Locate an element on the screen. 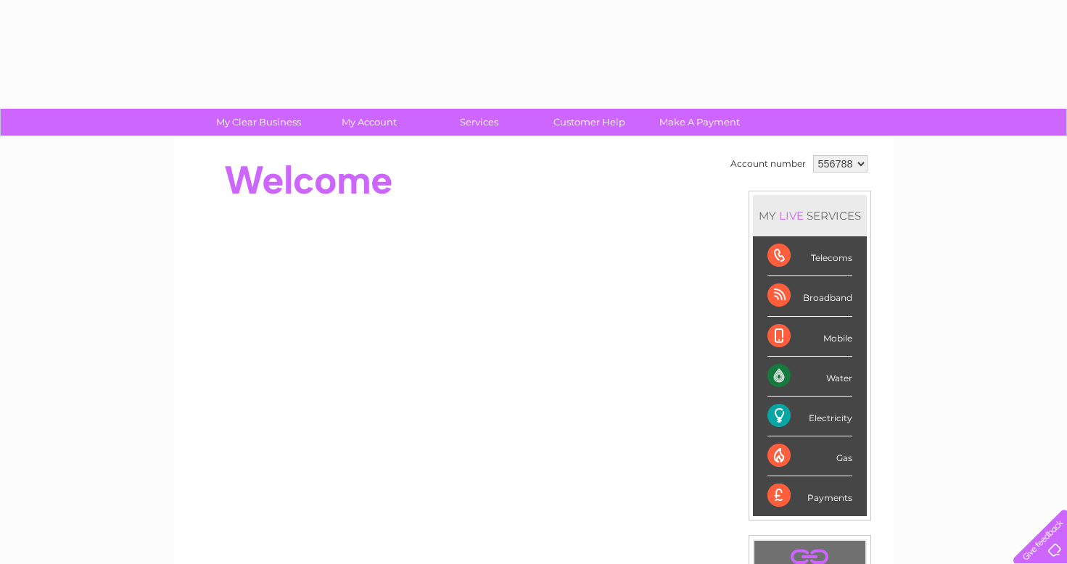  div: Payments is located at coordinates (810, 496).